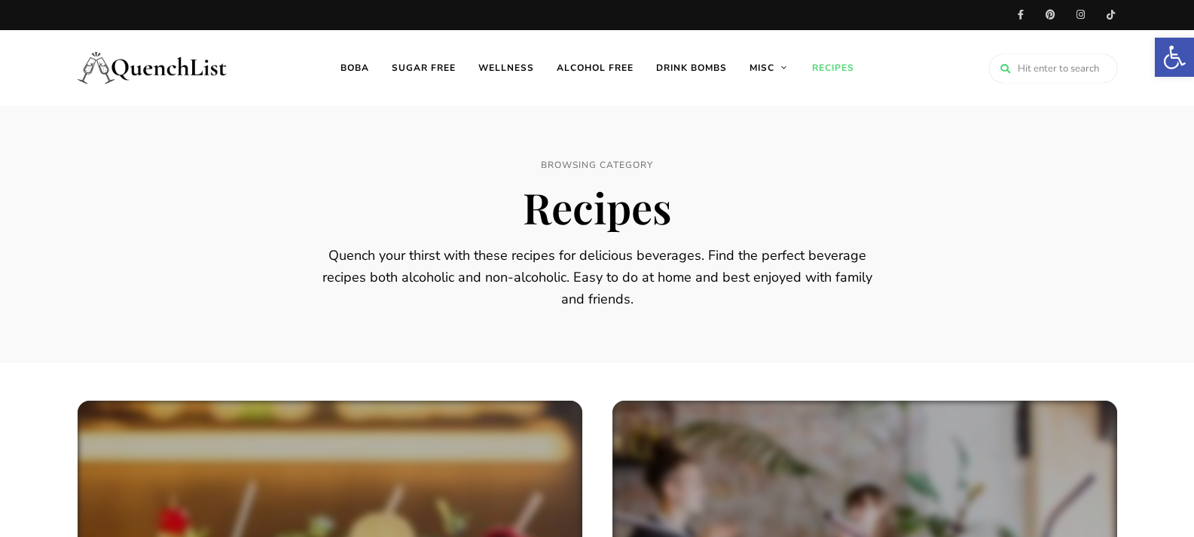 Image resolution: width=1194 pixels, height=537 pixels. Describe the element at coordinates (153, 68) in the screenshot. I see `img: Quench List` at that location.